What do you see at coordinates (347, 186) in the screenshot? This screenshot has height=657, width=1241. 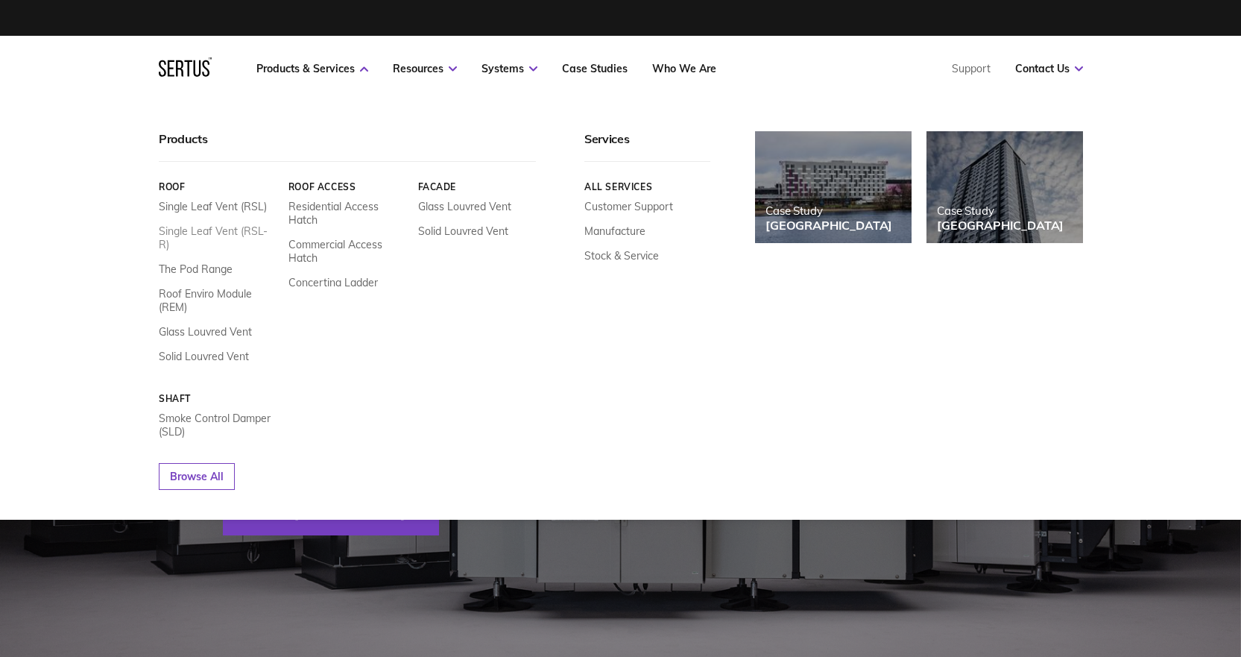 I see `a: Roof Access` at bounding box center [347, 186].